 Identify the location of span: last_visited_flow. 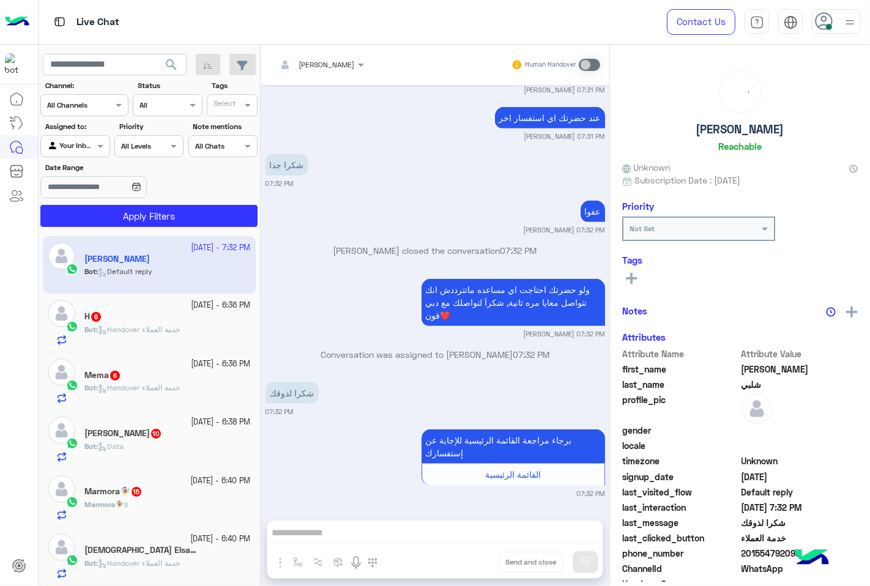
(680, 492).